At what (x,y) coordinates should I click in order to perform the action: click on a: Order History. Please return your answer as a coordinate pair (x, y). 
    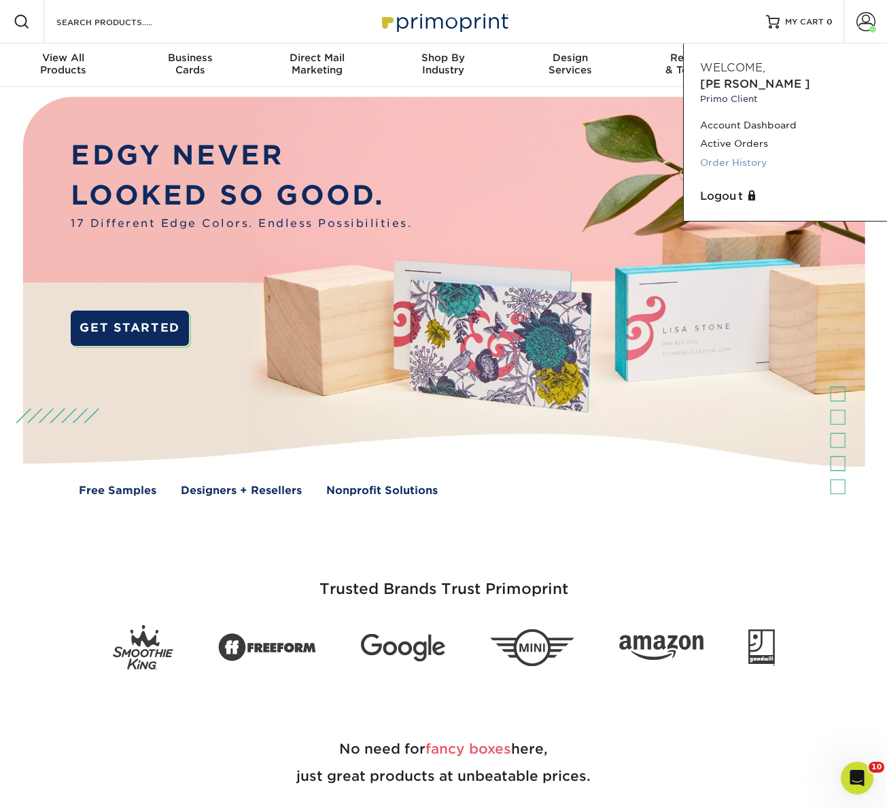
    Looking at the image, I should click on (785, 162).